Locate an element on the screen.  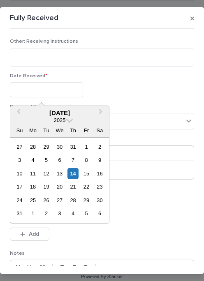
div: Choose Sunday, August 10th, 2025 is located at coordinates (19, 173).